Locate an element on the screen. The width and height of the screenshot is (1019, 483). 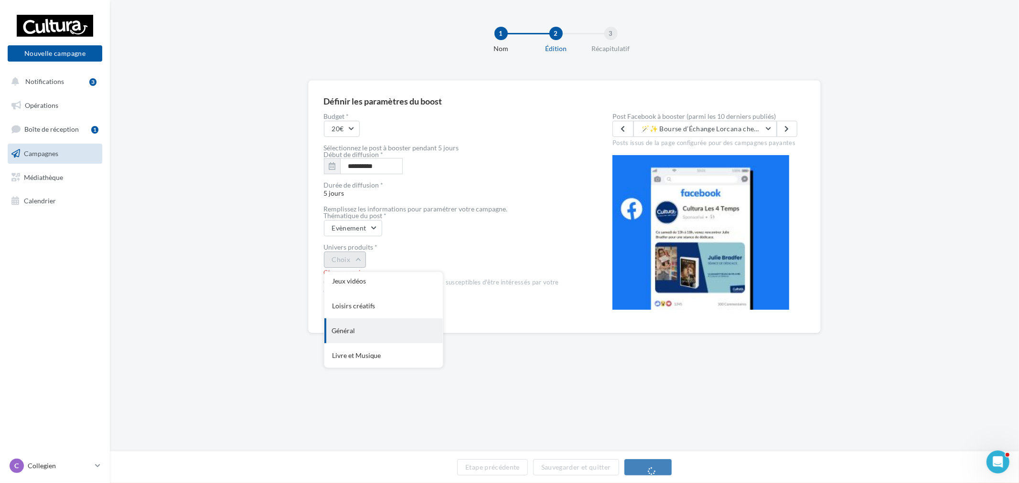
button: Etape précédente is located at coordinates (492, 468).